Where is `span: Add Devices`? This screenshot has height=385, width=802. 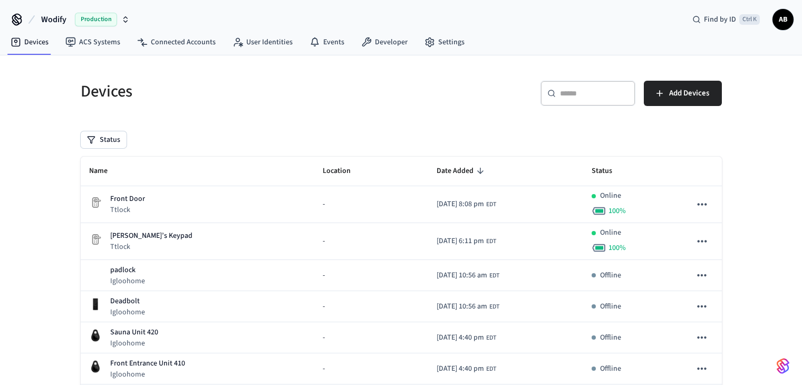
span: Add Devices is located at coordinates (689, 93).